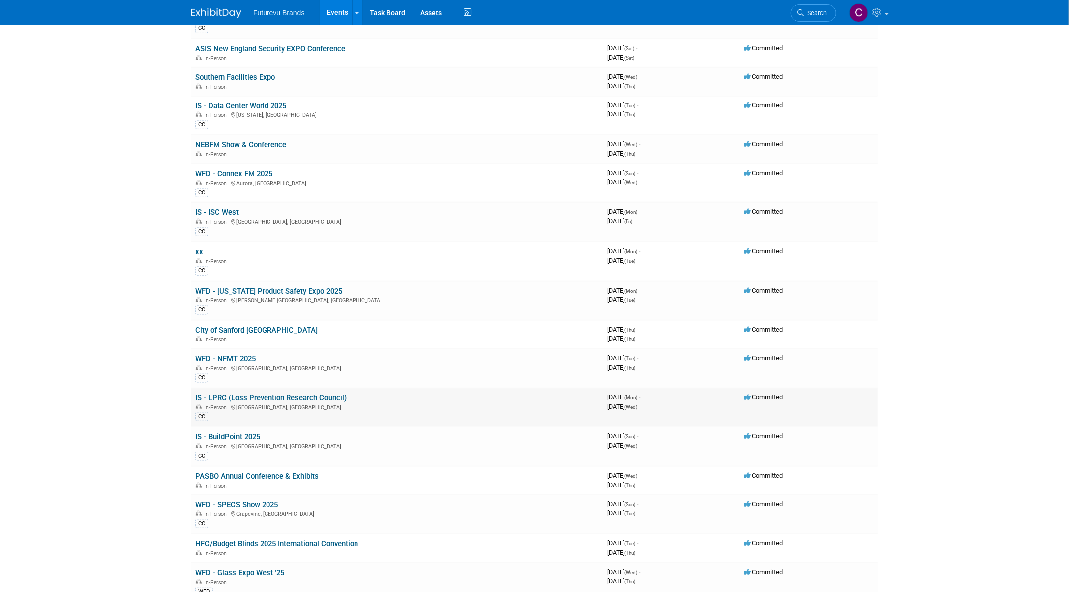 This screenshot has width=1069, height=592. Describe the element at coordinates (270, 49) in the screenshot. I see `a: ASIS New England Security EXPO Conference` at that location.